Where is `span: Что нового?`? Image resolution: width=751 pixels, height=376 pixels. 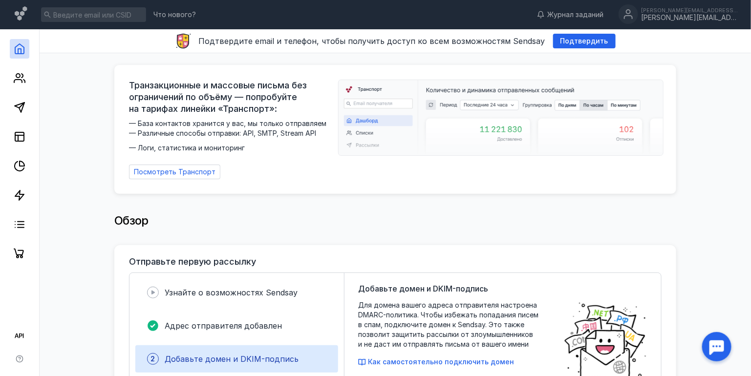
span: Что нового? is located at coordinates (174, 15).